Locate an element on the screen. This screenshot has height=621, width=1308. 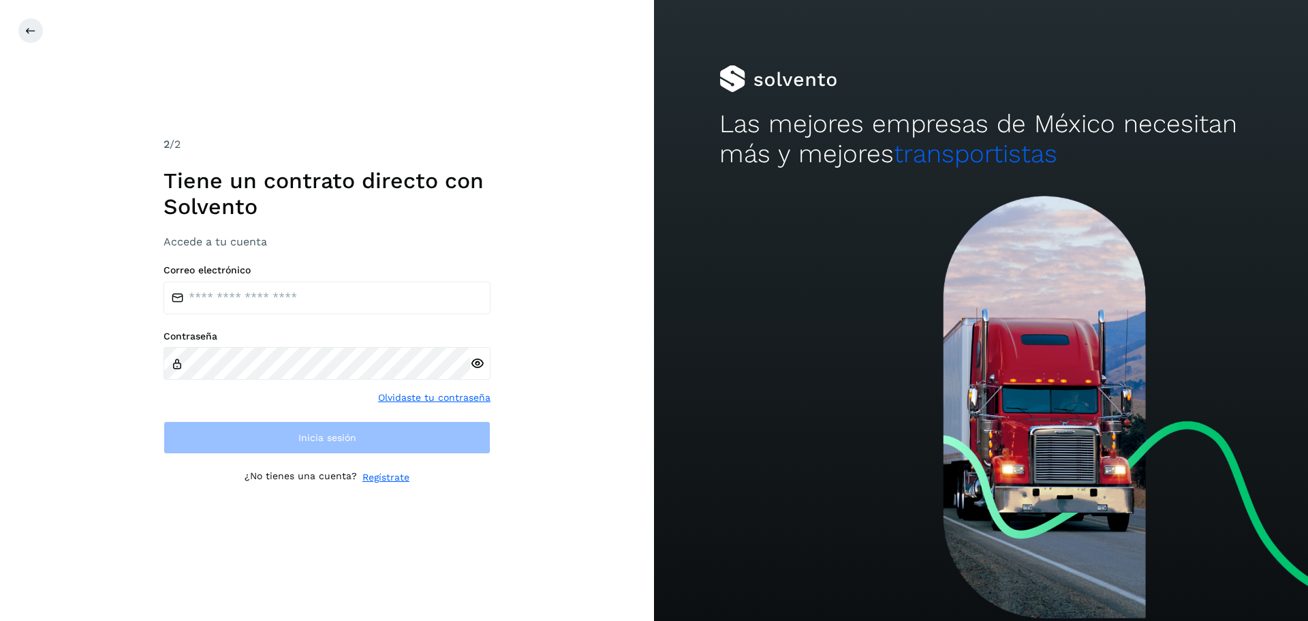
label: Contraseña is located at coordinates (327, 336).